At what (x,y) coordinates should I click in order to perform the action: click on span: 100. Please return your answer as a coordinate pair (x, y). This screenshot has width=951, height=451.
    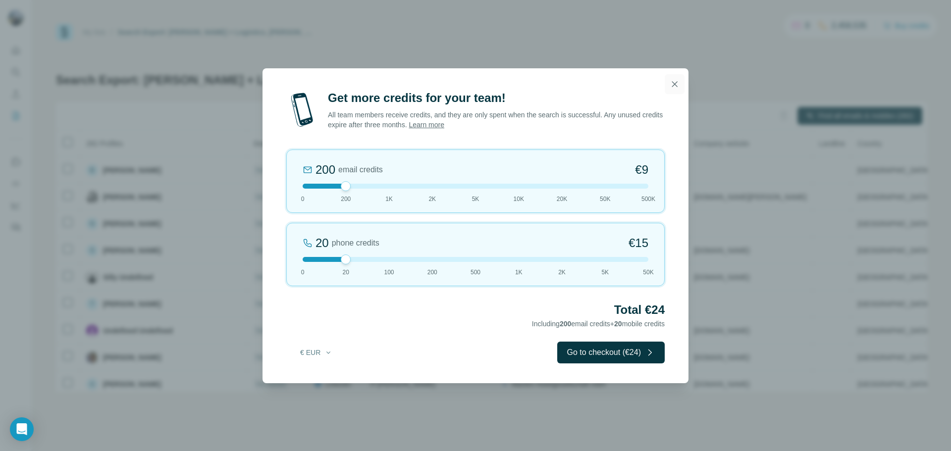
    Looking at the image, I should click on (389, 272).